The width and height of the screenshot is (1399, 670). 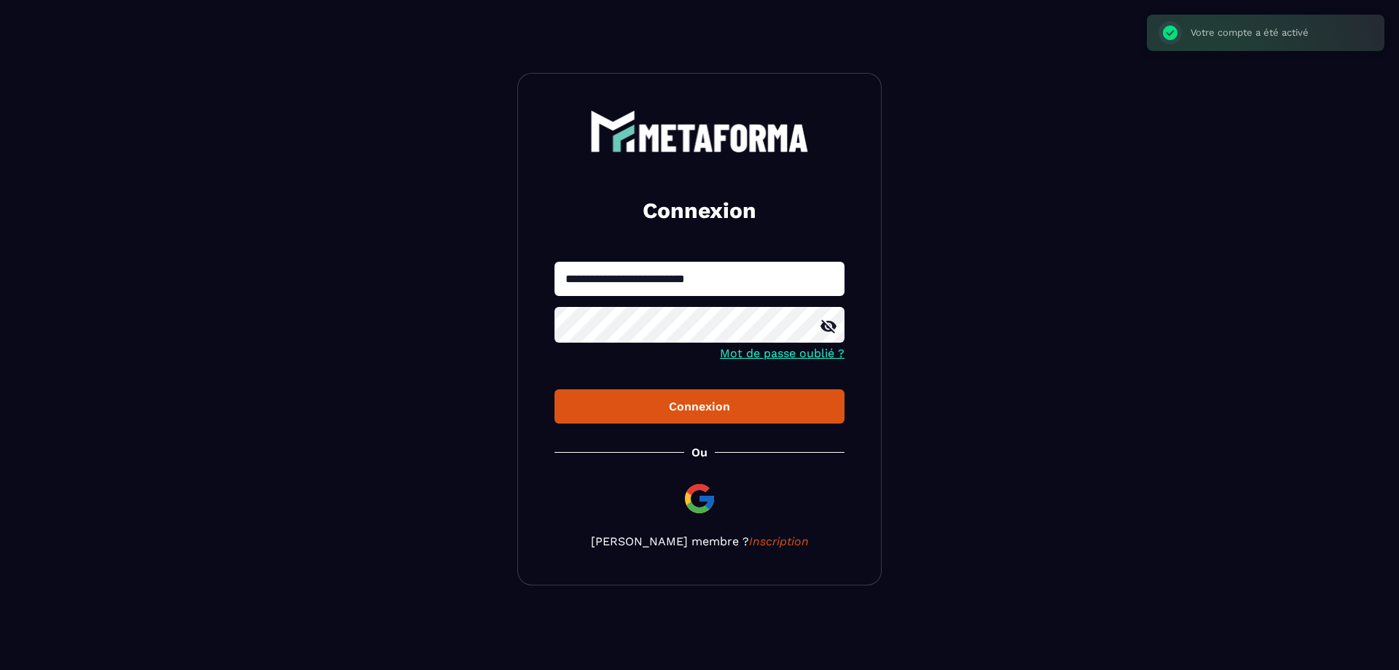 What do you see at coordinates (699, 498) in the screenshot?
I see `img: google` at bounding box center [699, 498].